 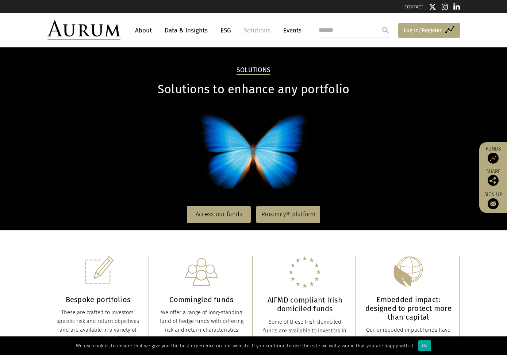 What do you see at coordinates (493, 158) in the screenshot?
I see `img: Access Funds` at bounding box center [493, 158].